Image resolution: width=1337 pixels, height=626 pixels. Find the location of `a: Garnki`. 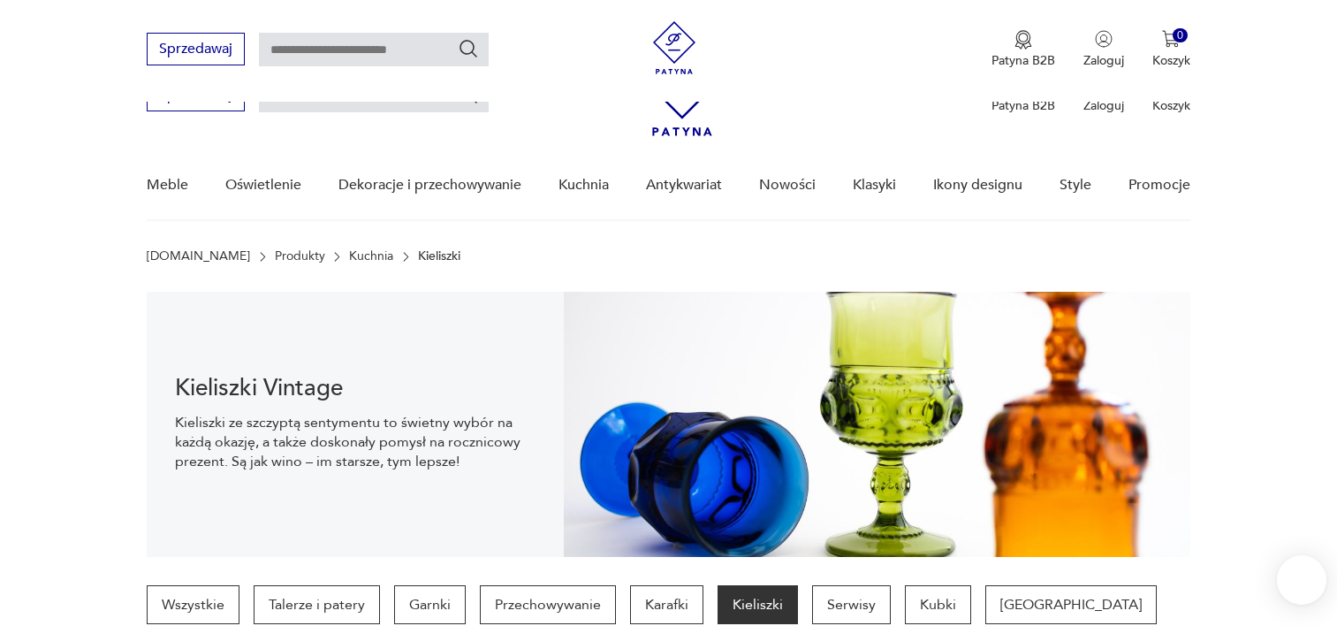

a: Garnki is located at coordinates (429, 604).